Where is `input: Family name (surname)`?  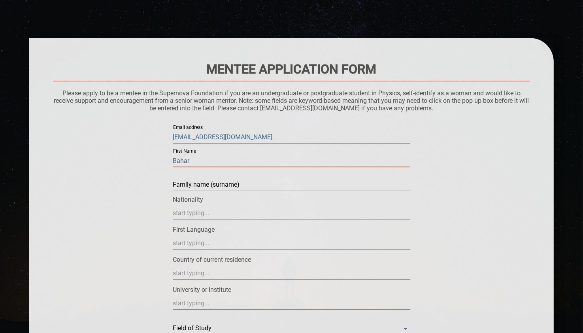 input: Family name (surname) is located at coordinates (292, 185).